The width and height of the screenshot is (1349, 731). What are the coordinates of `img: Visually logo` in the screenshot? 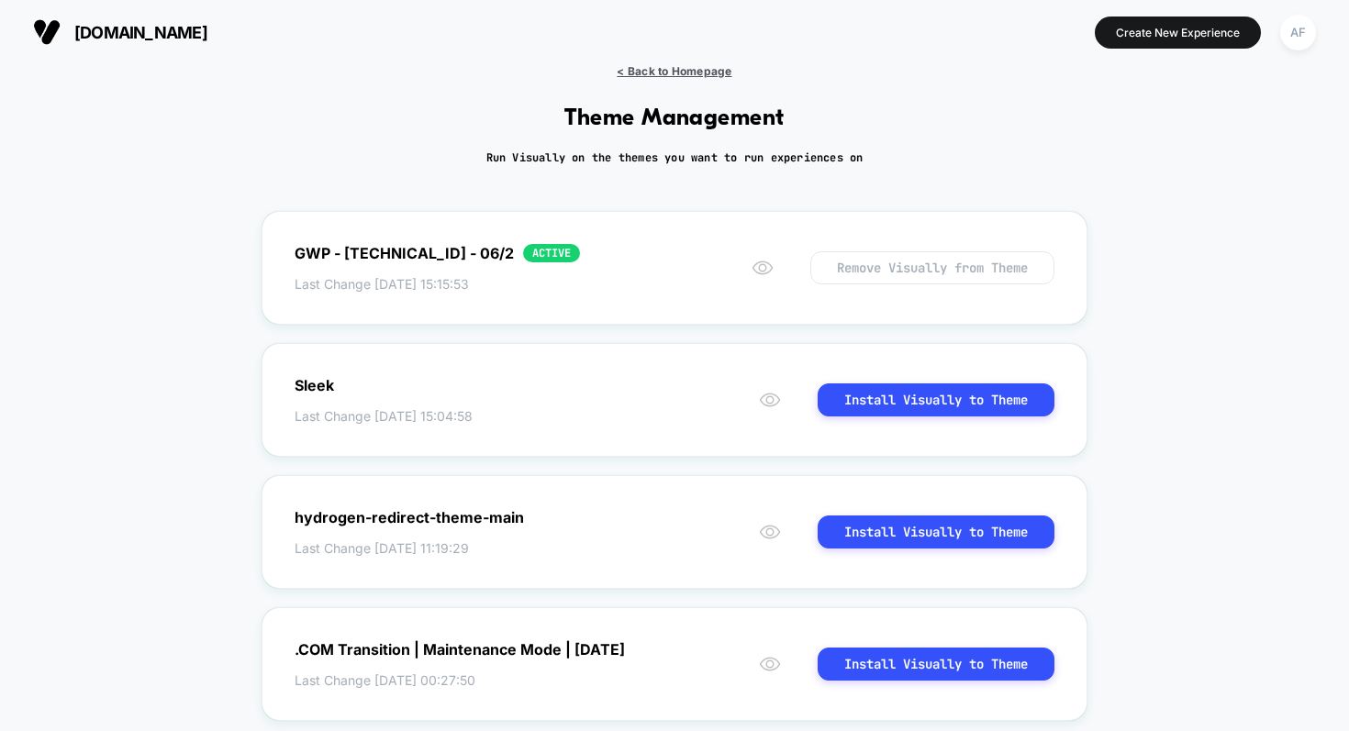 It's located at (47, 32).